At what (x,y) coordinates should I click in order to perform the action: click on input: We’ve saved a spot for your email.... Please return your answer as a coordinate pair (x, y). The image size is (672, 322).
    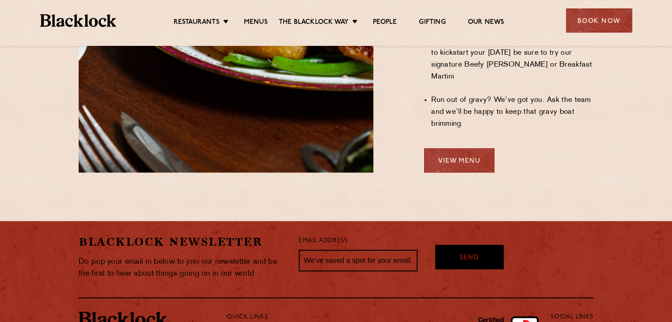
    Looking at the image, I should click on (358, 261).